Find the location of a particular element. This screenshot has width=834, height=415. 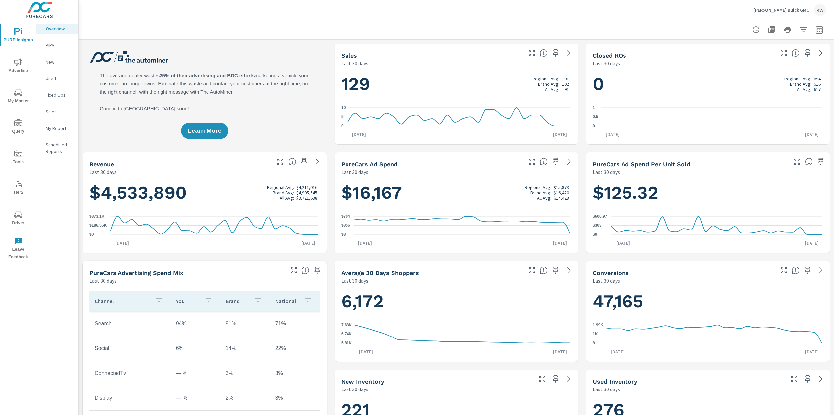

h5: Average 30 Days Shoppers is located at coordinates (380, 273).